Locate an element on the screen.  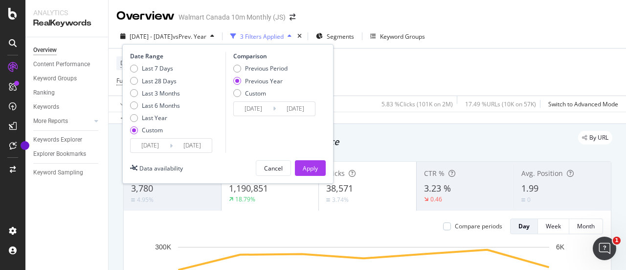
div: Keyword Sampling is located at coordinates (58, 172).